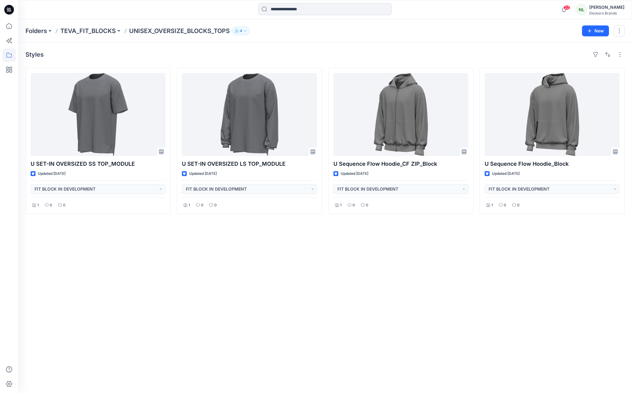 This screenshot has height=393, width=632. I want to click on p: U Sequence Flow Hoodie_CF ZIP_Block, so click(400, 164).